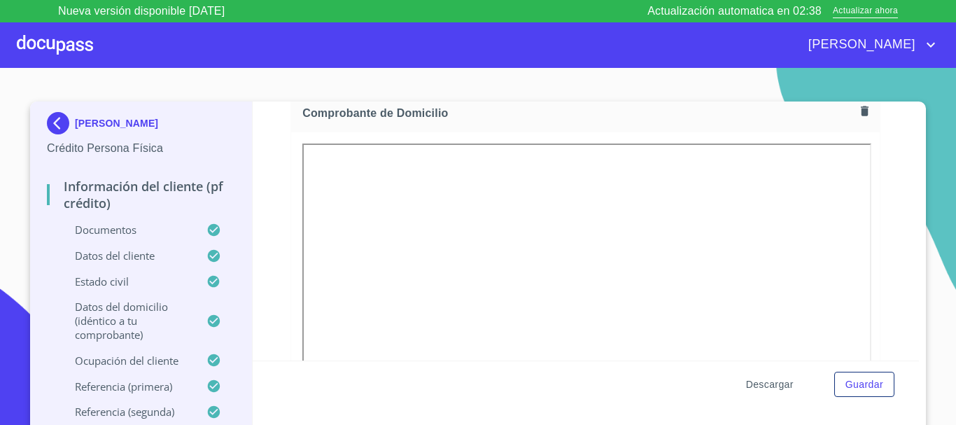 The image size is (956, 425). What do you see at coordinates (868, 45) in the screenshot?
I see `button: account of current user` at bounding box center [868, 45].